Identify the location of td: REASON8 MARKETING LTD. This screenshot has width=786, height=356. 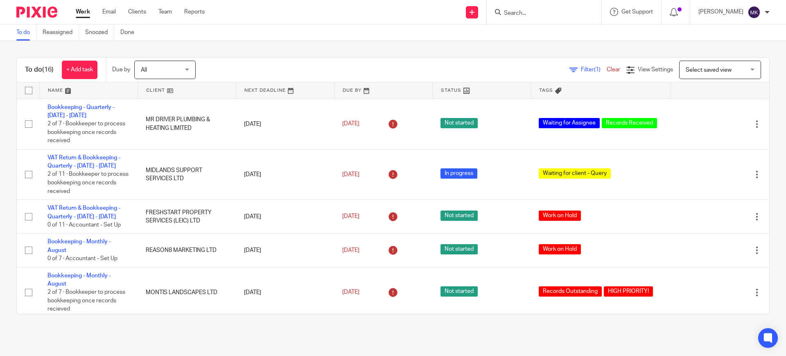
(187, 250).